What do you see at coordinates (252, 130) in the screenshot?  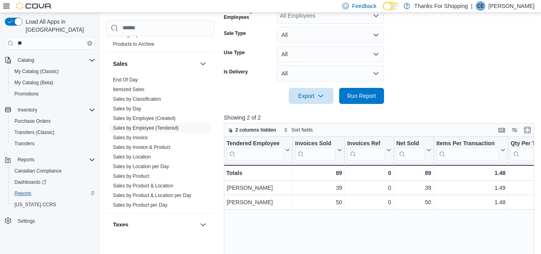 I see `button: 2 columns hidden` at bounding box center [252, 130].